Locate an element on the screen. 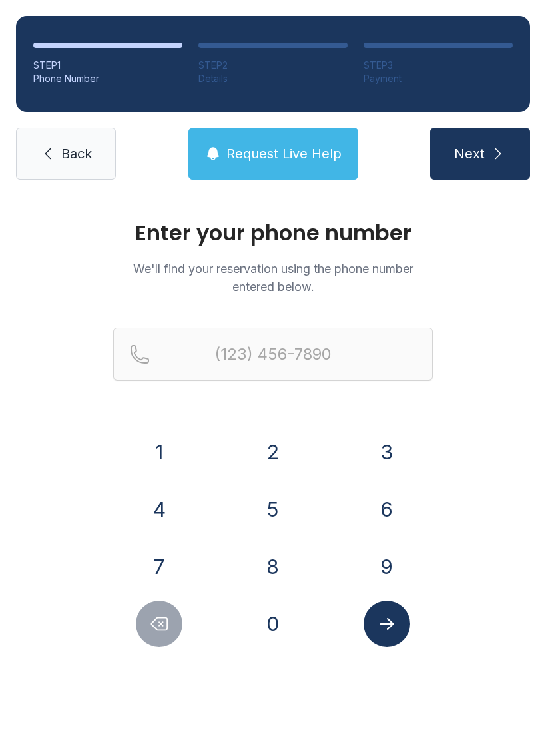 This screenshot has width=546, height=753. button: 4 is located at coordinates (159, 509).